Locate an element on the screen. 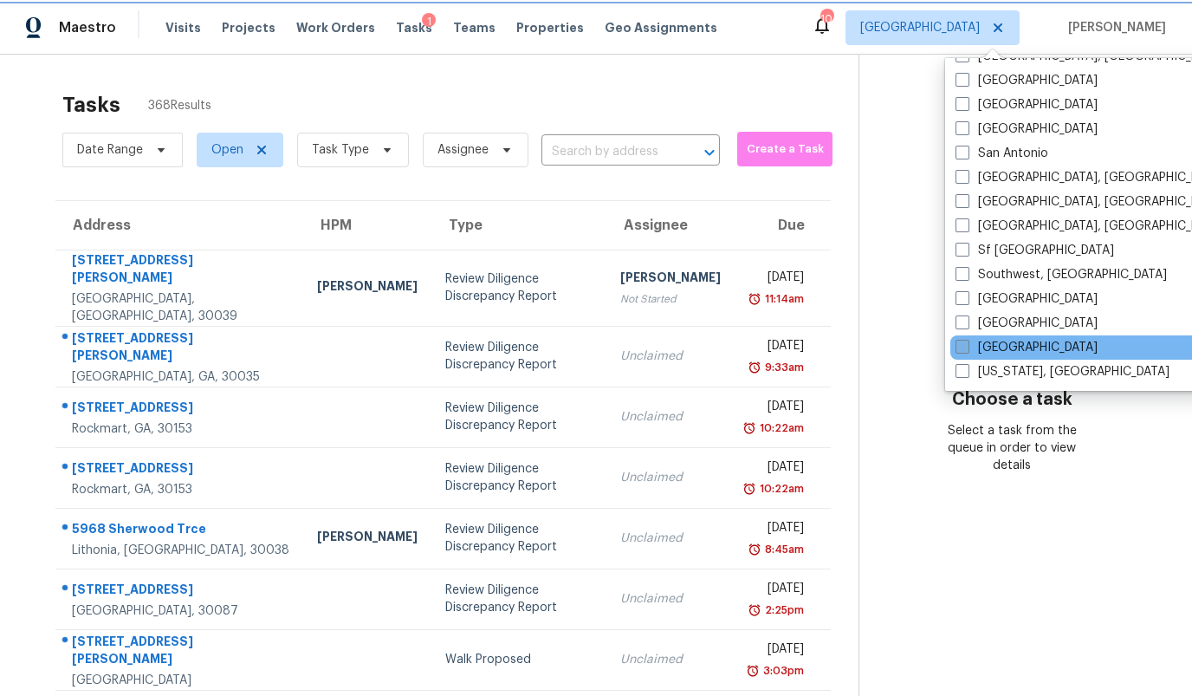  div: 1 is located at coordinates (429, 22).